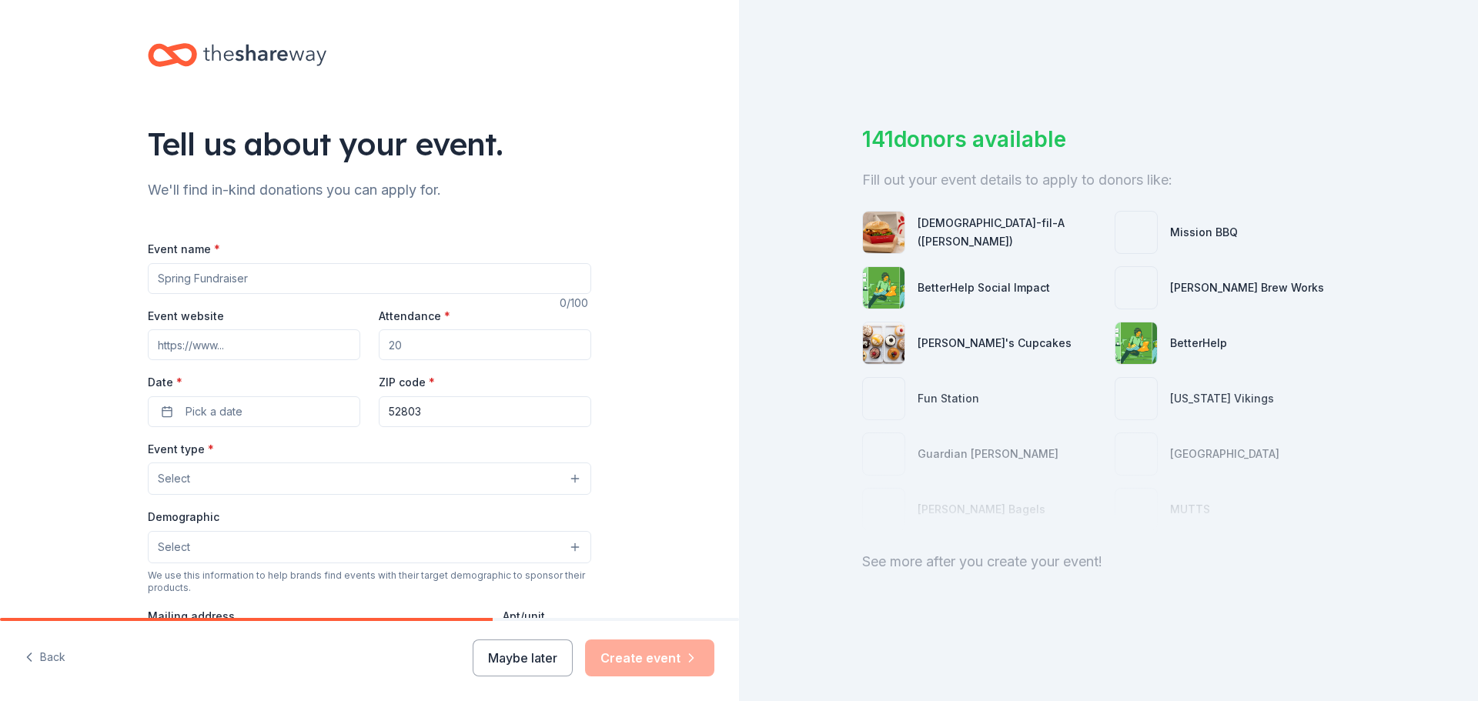 This screenshot has width=1478, height=701. What do you see at coordinates (1136, 232) in the screenshot?
I see `img: photo for Mission BBQ` at bounding box center [1136, 232].